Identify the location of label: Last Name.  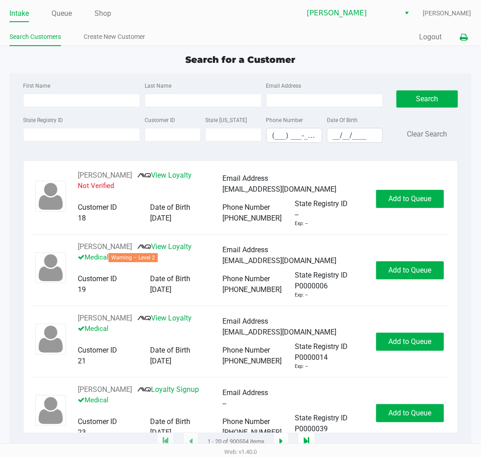
(158, 86).